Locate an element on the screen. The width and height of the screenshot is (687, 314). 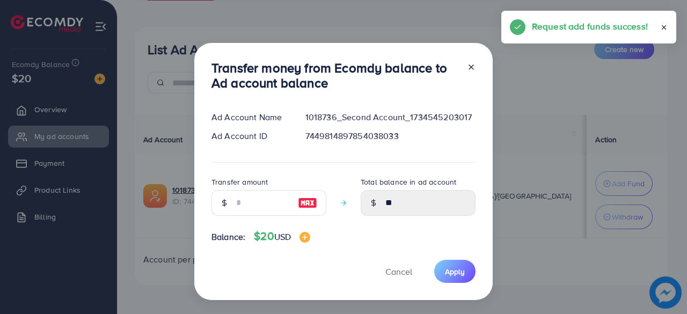
button: Cancel is located at coordinates (399, 271).